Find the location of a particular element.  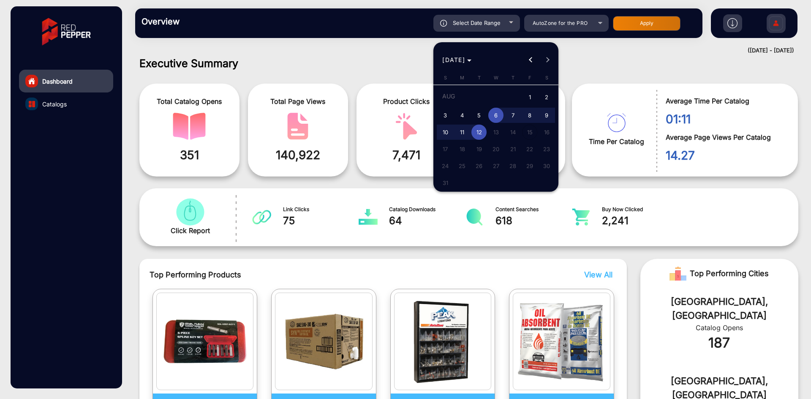

button: August 2, 2025 is located at coordinates (546, 97).